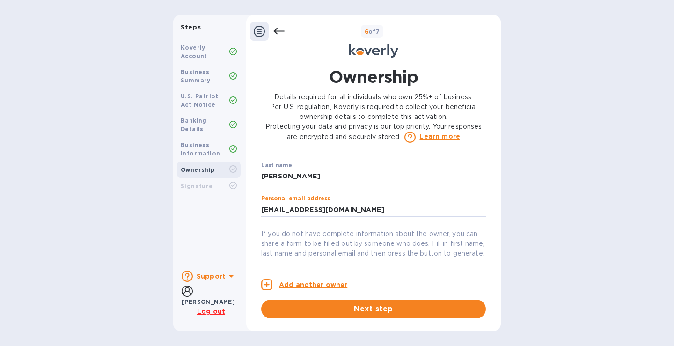 This screenshot has height=346, width=674. Describe the element at coordinates (373, 117) in the screenshot. I see `p: Details required for all individuals who own 25%+ of business. Per U.S. regulation, Koverly is re...` at that location.